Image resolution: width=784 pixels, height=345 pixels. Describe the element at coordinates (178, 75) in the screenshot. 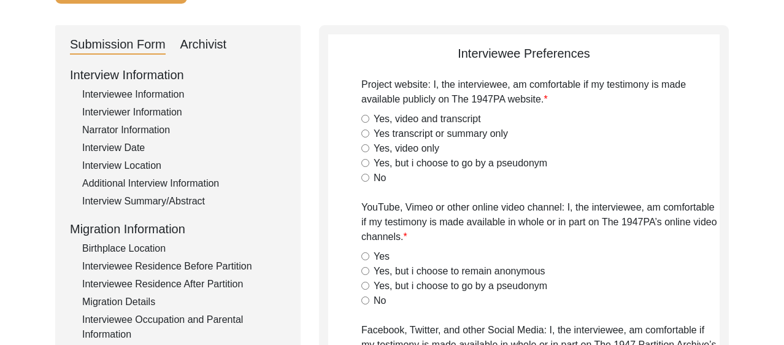

I see `div: Interview Information` at that location.